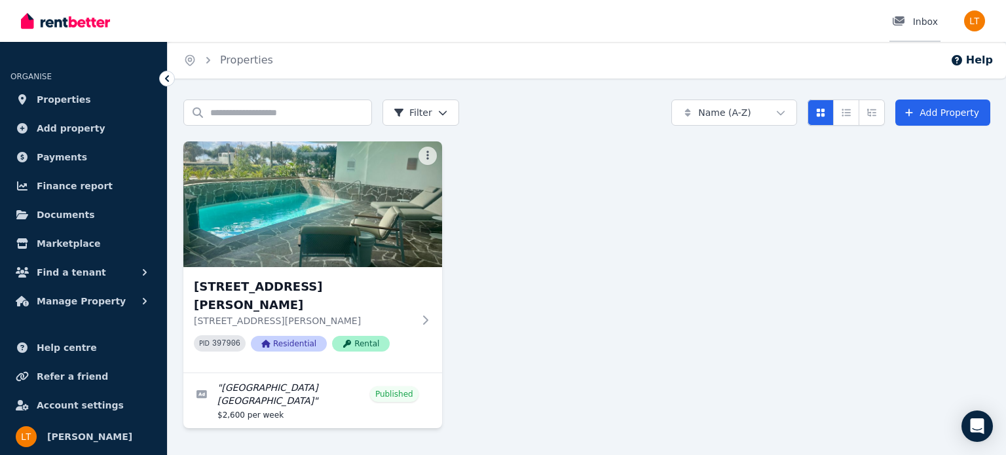 This screenshot has width=1006, height=455. I want to click on span: Help centre, so click(67, 348).